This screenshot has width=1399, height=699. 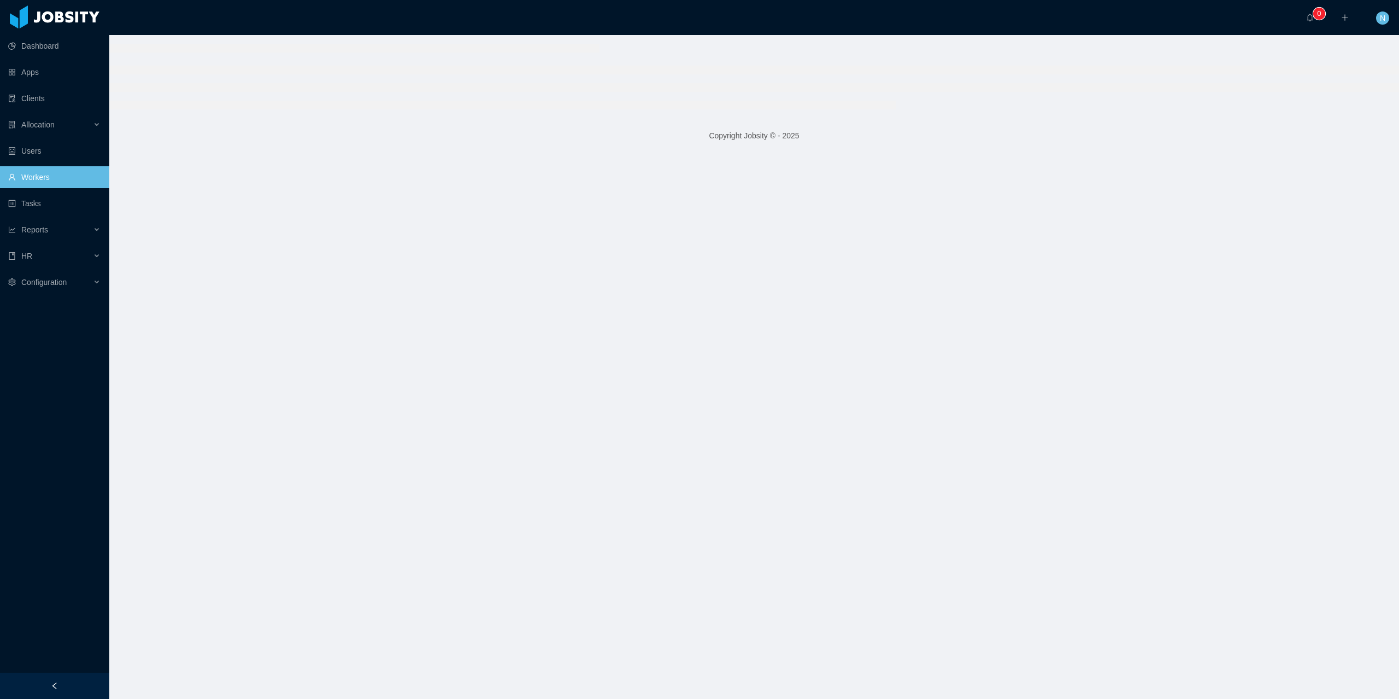 What do you see at coordinates (1310, 17) in the screenshot?
I see `i: icon: bell` at bounding box center [1310, 17].